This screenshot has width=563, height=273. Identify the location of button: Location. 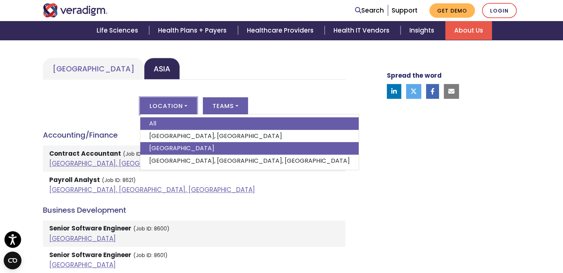
(169, 106).